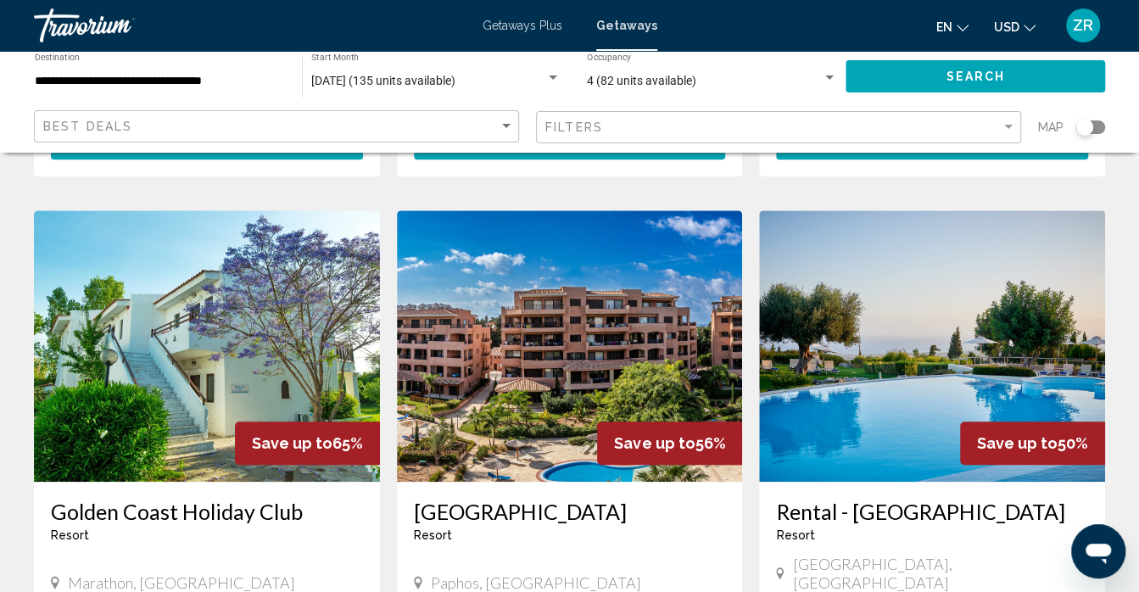  Describe the element at coordinates (207, 511) in the screenshot. I see `a: Golden Coast Holiday Club` at that location.